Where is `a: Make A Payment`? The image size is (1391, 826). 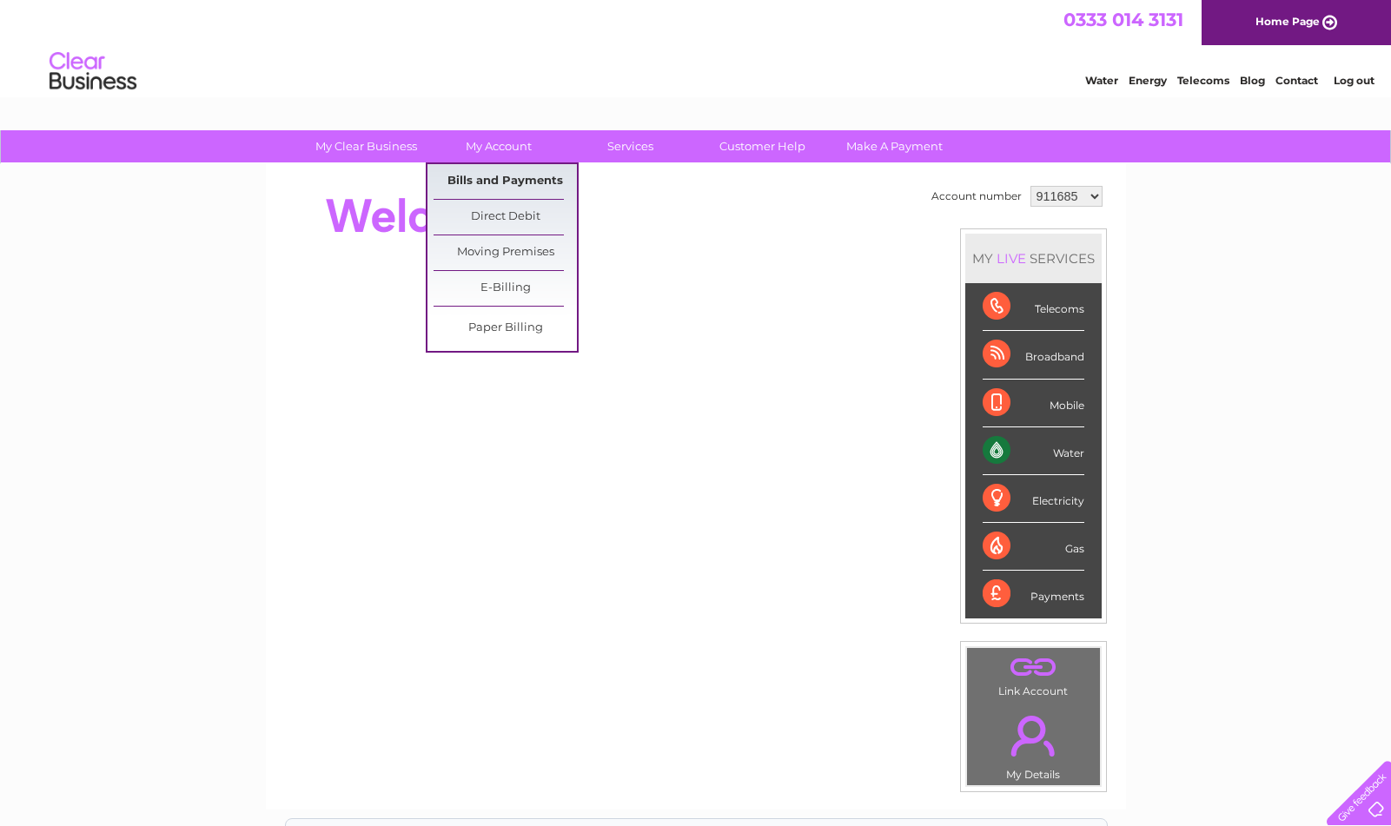 a: Make A Payment is located at coordinates (894, 146).